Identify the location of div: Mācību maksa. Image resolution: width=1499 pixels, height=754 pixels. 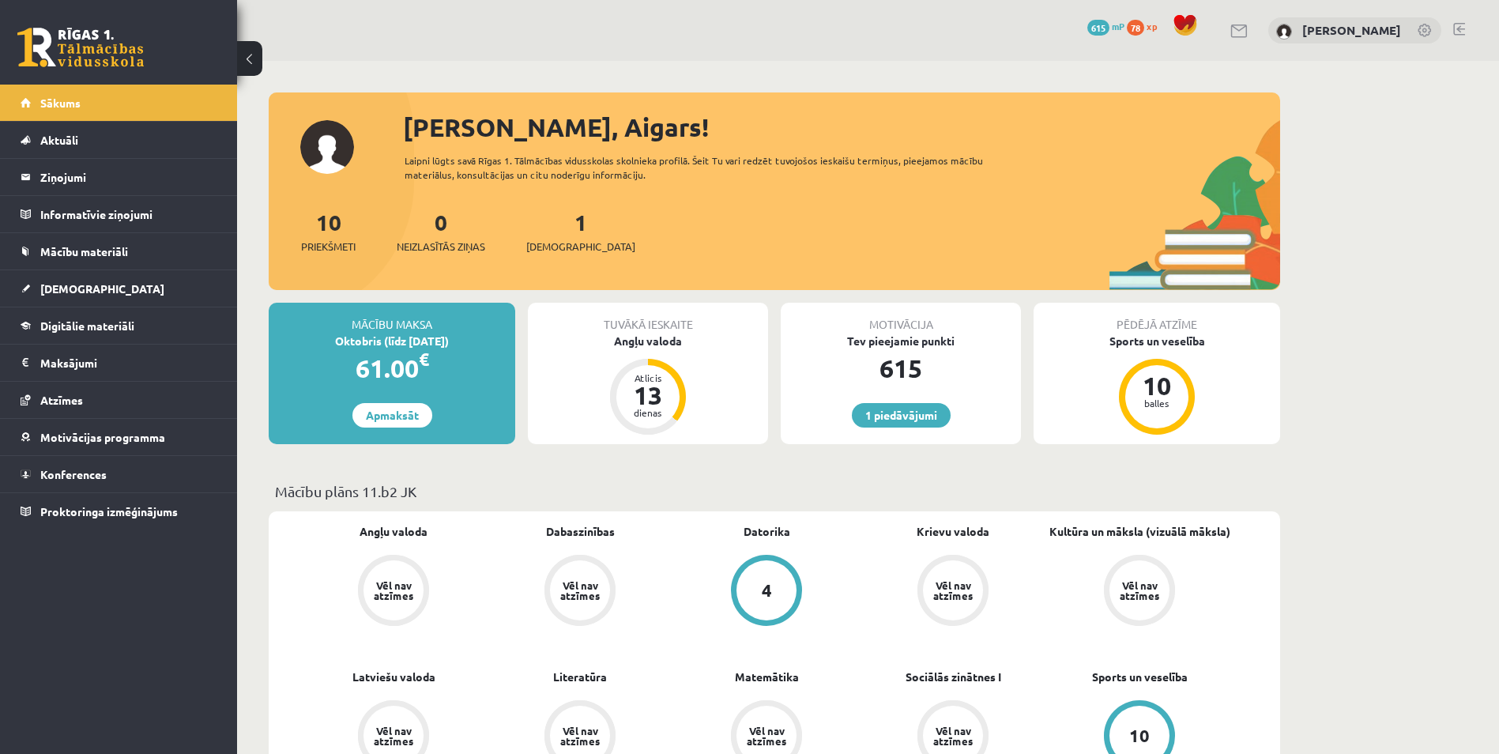
(392, 318).